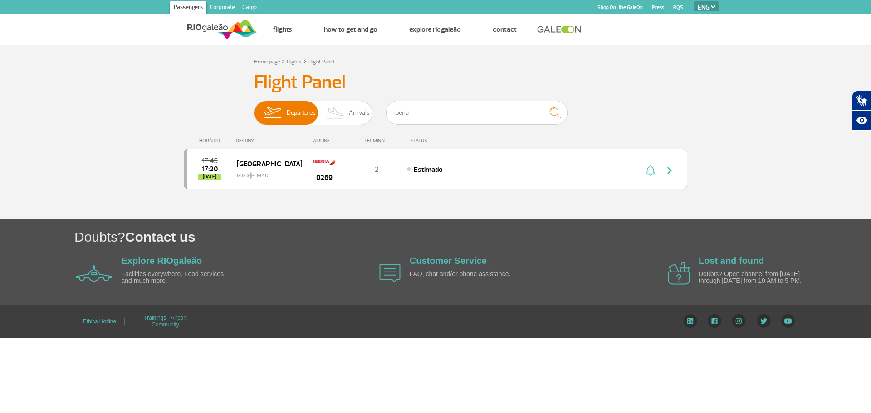 The height and width of the screenshot is (413, 871). What do you see at coordinates (188, 8) in the screenshot?
I see `a: Passengers` at bounding box center [188, 8].